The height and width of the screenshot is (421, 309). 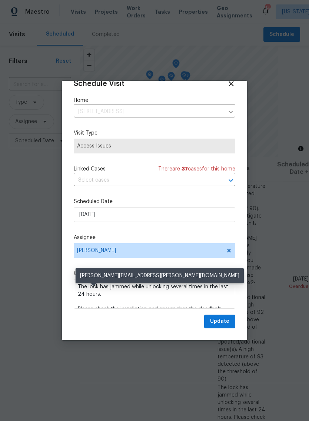 What do you see at coordinates (144, 180) in the screenshot?
I see `input: Select cases` at bounding box center [144, 180].